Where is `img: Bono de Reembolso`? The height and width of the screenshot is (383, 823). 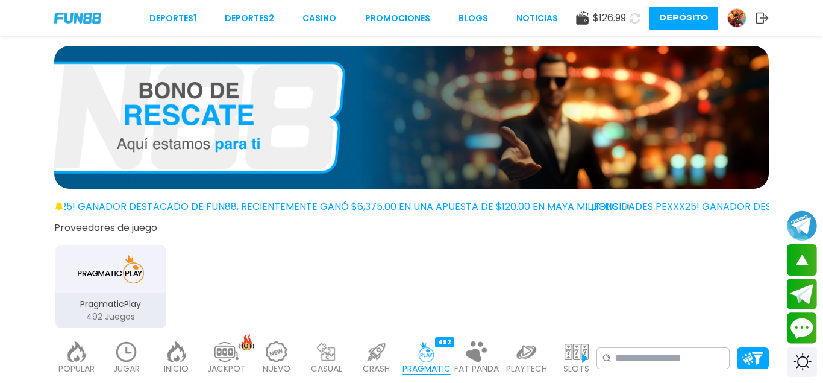 img: Bono de Reembolso is located at coordinates (412, 117).